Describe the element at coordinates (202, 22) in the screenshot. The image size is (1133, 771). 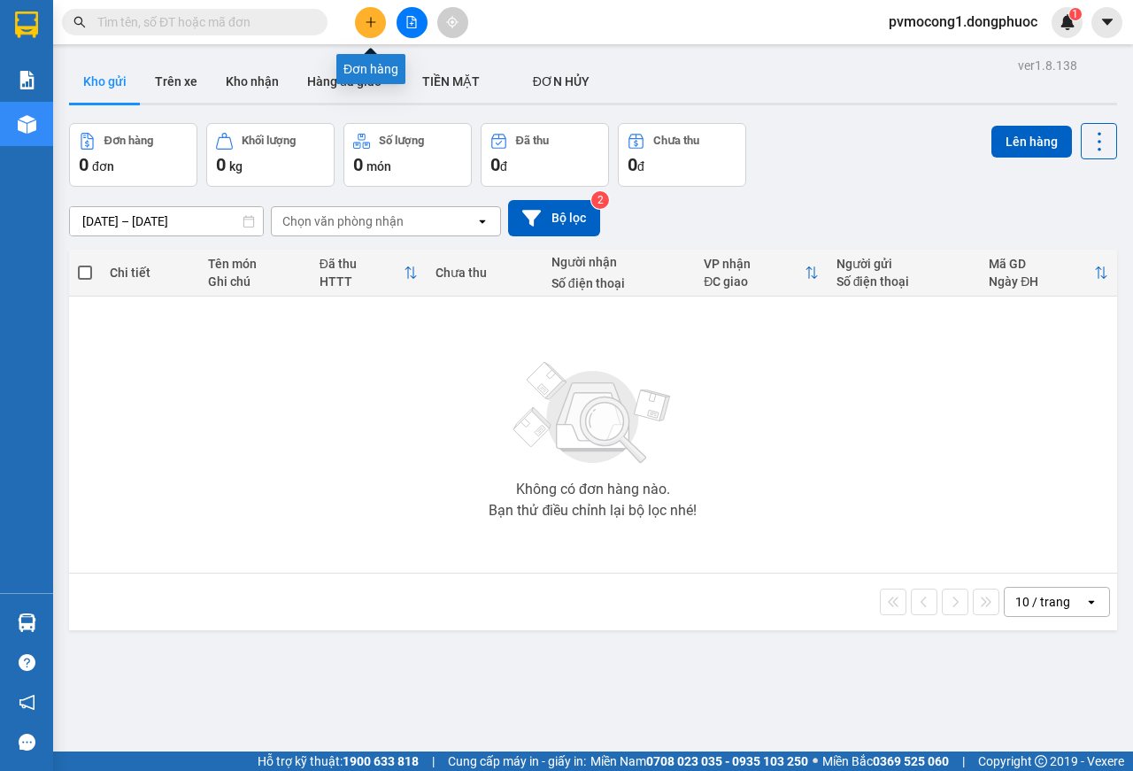
I see `input: Tìm tên, số ĐT hoặc mã đơn` at that location.